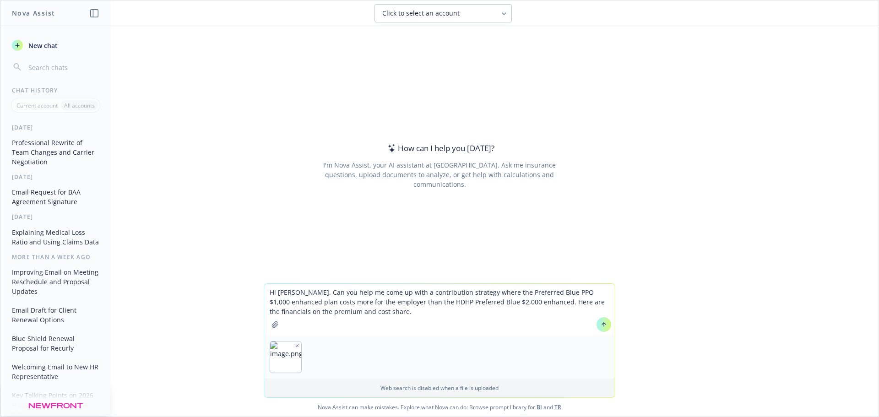 This screenshot has height=417, width=879. What do you see at coordinates (55, 237) in the screenshot?
I see `button: Explaining Medical Loss Ratio and Using Claims Data` at bounding box center [55, 237].